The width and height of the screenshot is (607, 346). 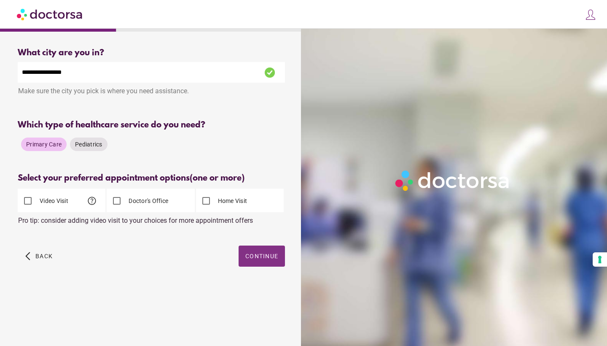 I want to click on div: Which type of healthcare service do you need?, so click(x=151, y=125).